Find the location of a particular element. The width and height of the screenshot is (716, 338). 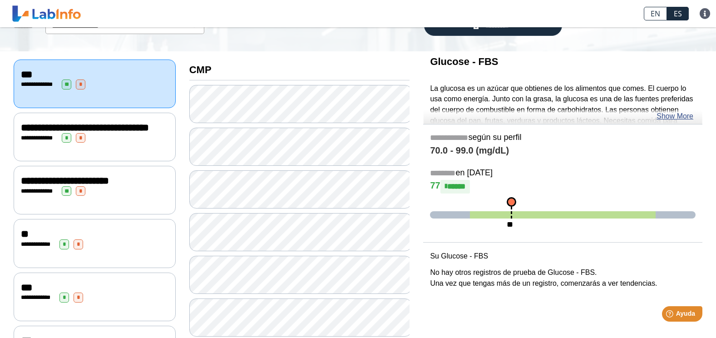

p: No hay otros registros de prueba de Glucose - FBS. Una vez que tengas más de un registro, comenza... is located at coordinates (562, 278).